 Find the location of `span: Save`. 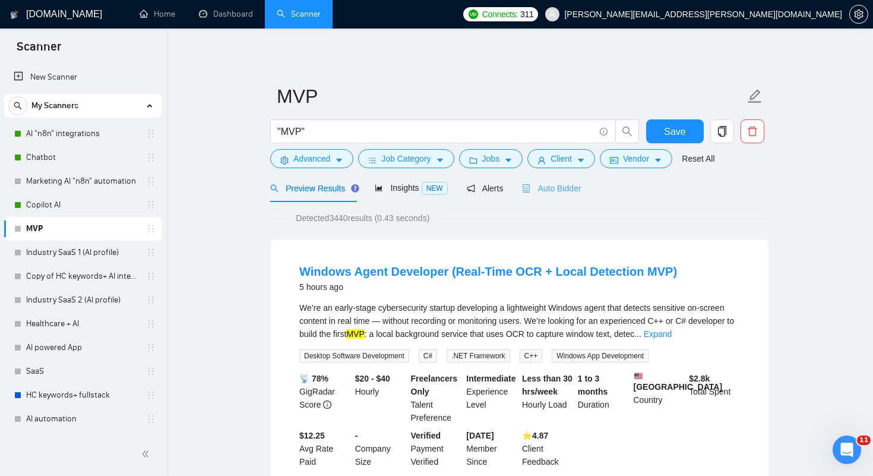

span: Save is located at coordinates (675, 131).